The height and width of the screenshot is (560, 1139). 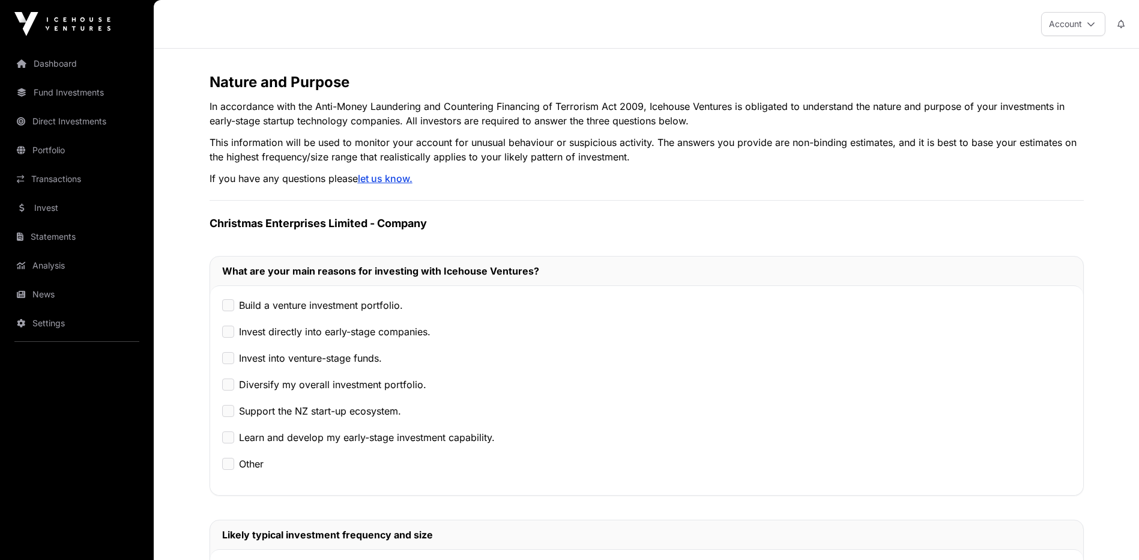 I want to click on label: Learn and develop my early-stage investment capability., so click(x=367, y=437).